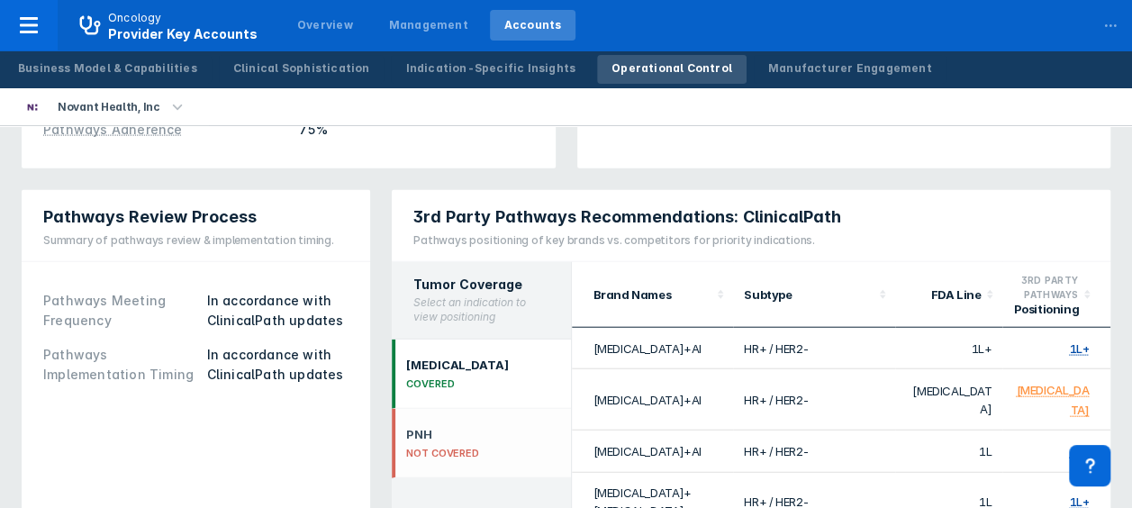 The height and width of the screenshot is (508, 1132). Describe the element at coordinates (325, 25) in the screenshot. I see `div: Overview` at that location.